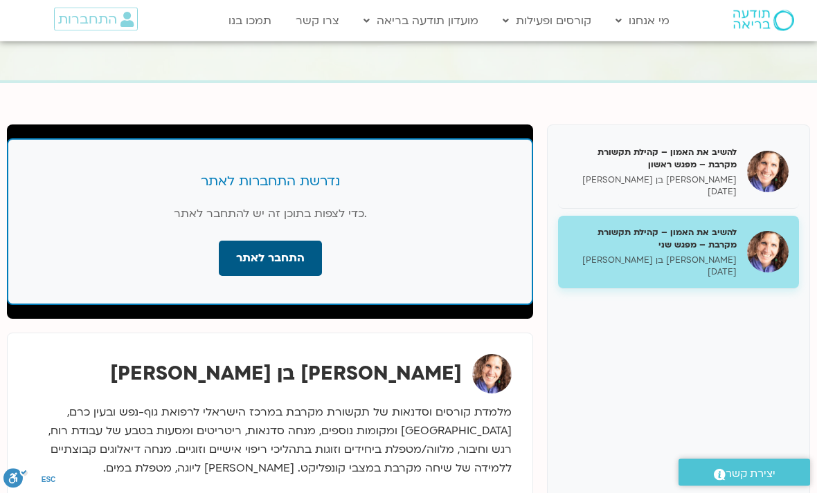 This screenshot has height=493, width=817. I want to click on h3: נדרשת התחברות לאתר, so click(270, 183).